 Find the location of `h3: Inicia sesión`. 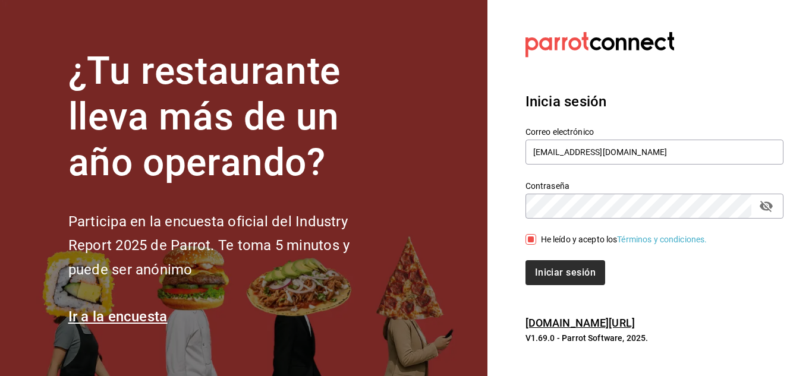

h3: Inicia sesión is located at coordinates (654, 102).